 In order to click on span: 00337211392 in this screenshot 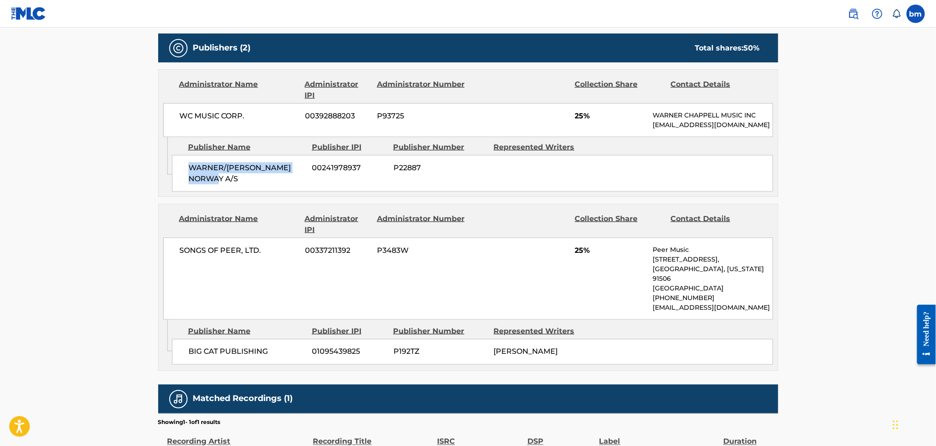, I will do `click(338, 250)`.